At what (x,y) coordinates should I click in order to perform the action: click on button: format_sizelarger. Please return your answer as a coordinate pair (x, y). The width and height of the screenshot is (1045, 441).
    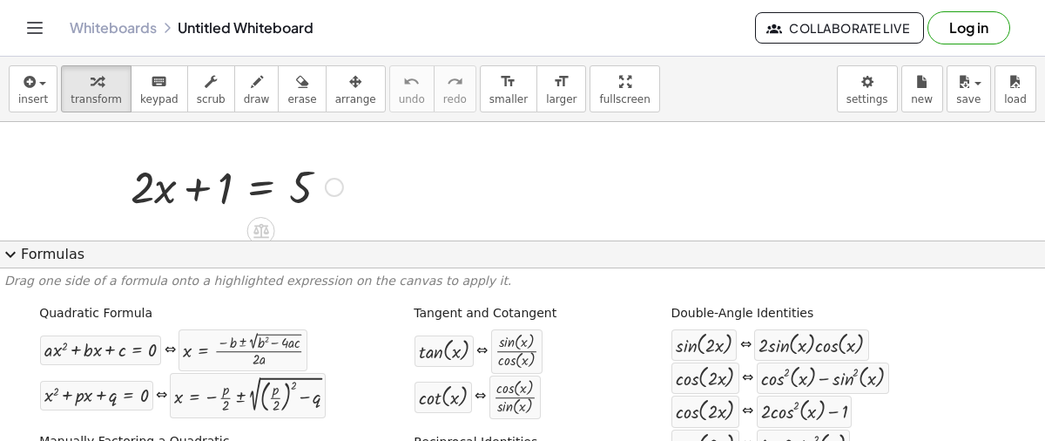
    Looking at the image, I should click on (561, 89).